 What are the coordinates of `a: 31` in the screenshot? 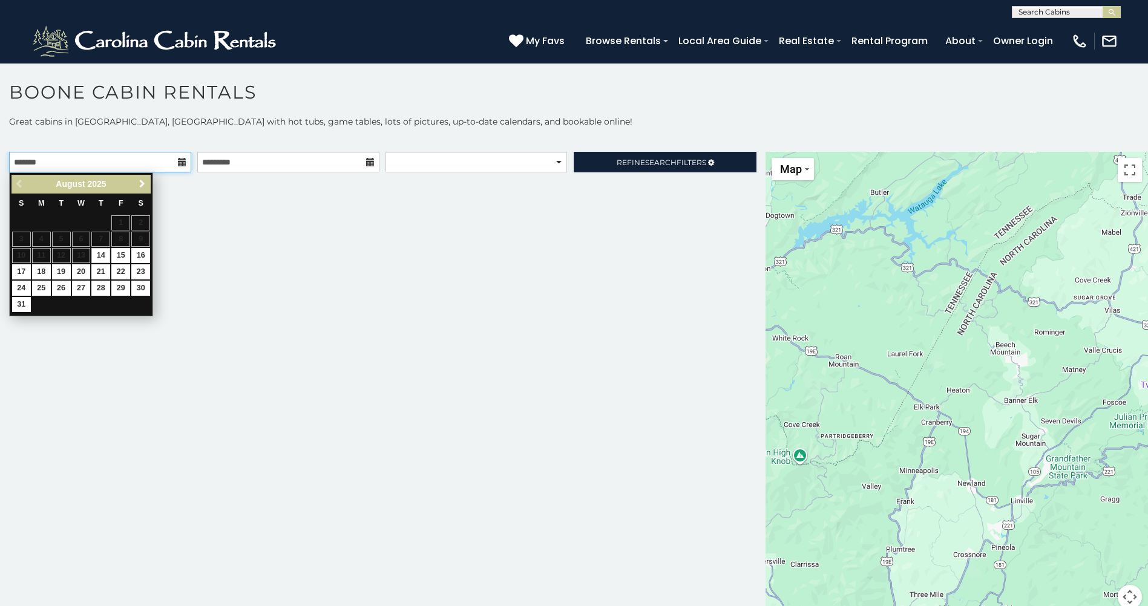 It's located at (21, 304).